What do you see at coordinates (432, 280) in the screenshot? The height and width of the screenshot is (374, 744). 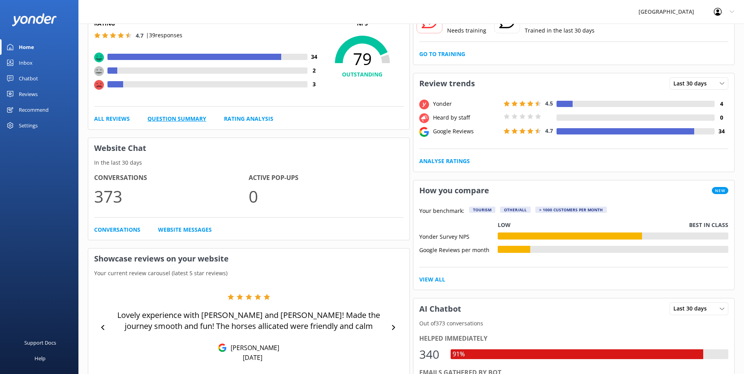 I see `a: View All` at bounding box center [432, 280].